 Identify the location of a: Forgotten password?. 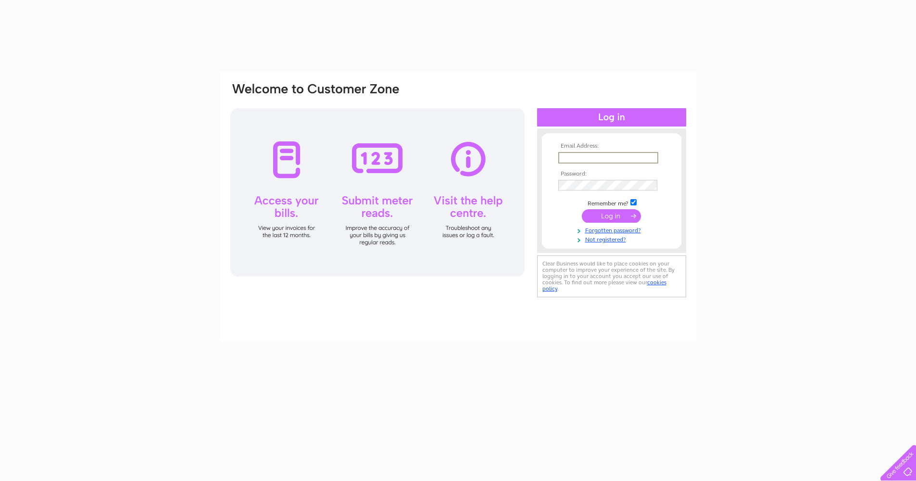
(612, 229).